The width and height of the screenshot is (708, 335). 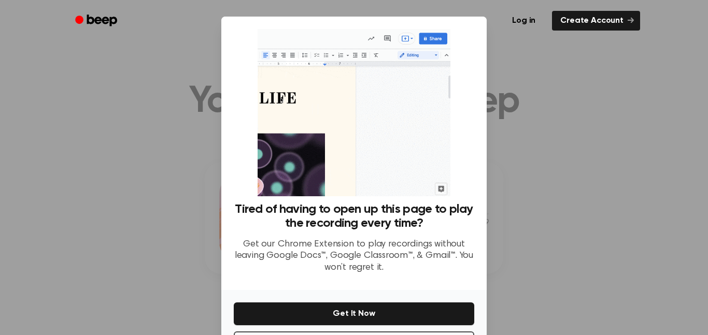 What do you see at coordinates (353, 112) in the screenshot?
I see `img: Beep extension in action` at bounding box center [353, 112].